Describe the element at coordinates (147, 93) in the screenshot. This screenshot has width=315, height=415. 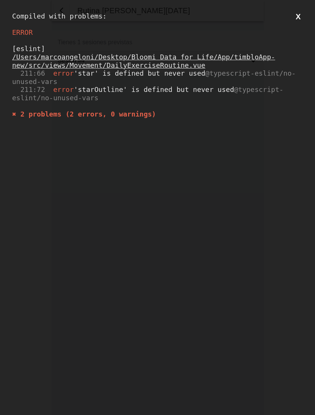
I see `span: 'starOutline' is defined but never used` at that location.